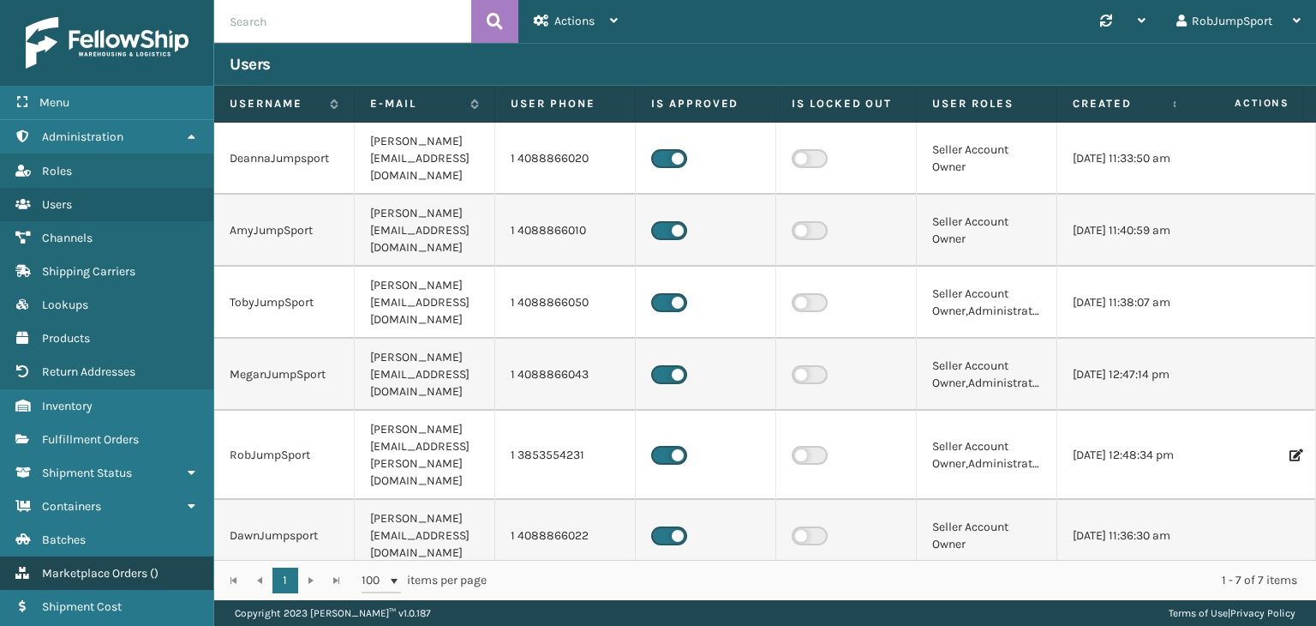 This screenshot has width=1316, height=626. What do you see at coordinates (986, 104) in the screenshot?
I see `label: User Roles` at bounding box center [986, 104].